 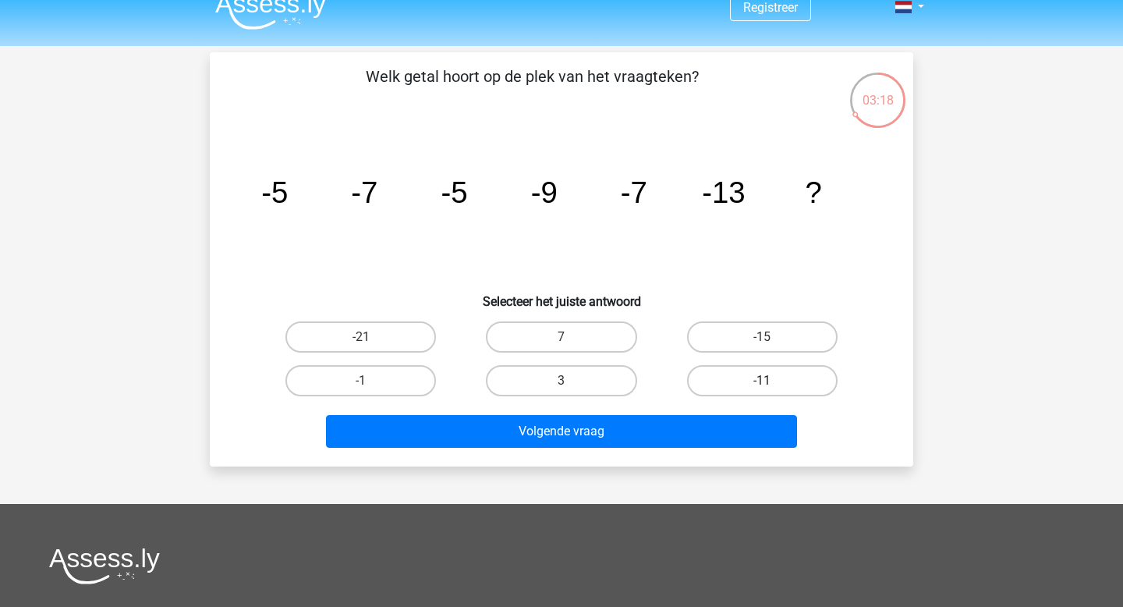 I want to click on button: Volgende vraag, so click(x=562, y=431).